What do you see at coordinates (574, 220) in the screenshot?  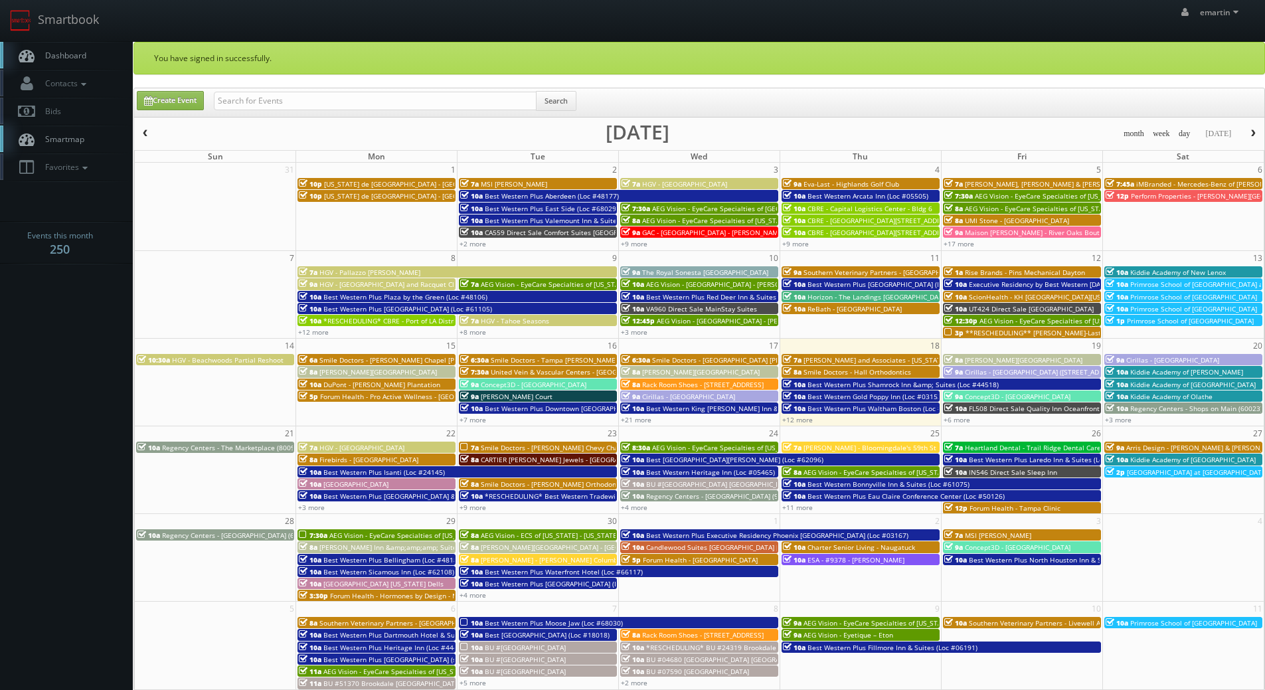 I see `span: Best Western Plus Valemount Inn & Suites (Loc #62120)` at bounding box center [574, 220].